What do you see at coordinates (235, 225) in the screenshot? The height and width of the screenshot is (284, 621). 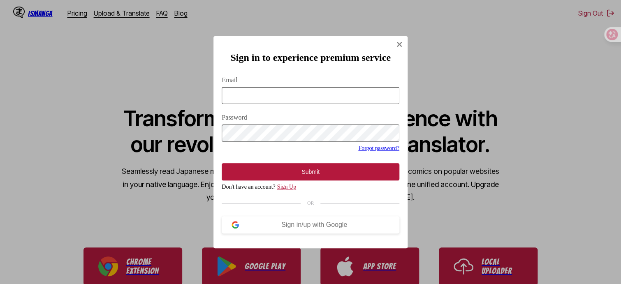 I see `img: google-logo` at bounding box center [235, 225].